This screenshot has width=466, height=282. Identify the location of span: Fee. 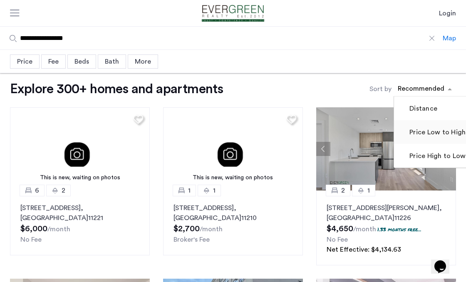
(53, 62).